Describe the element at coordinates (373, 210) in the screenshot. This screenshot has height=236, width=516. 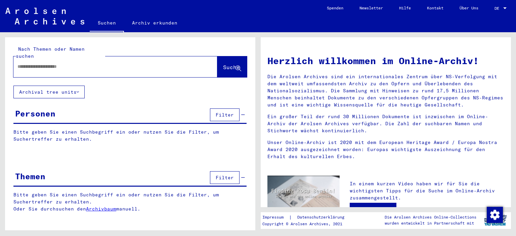
I see `a: Video ansehen` at that location.